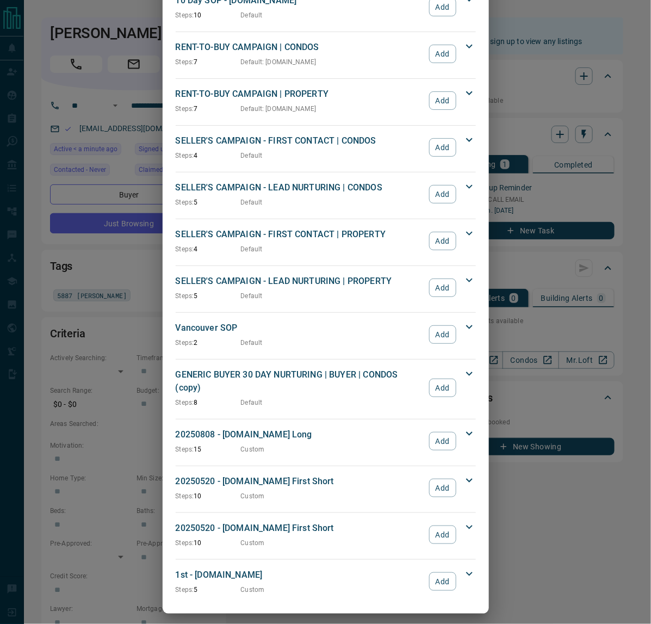 Image resolution: width=651 pixels, height=624 pixels. What do you see at coordinates (208, 403) in the screenshot?
I see `p: 8` at bounding box center [208, 403].